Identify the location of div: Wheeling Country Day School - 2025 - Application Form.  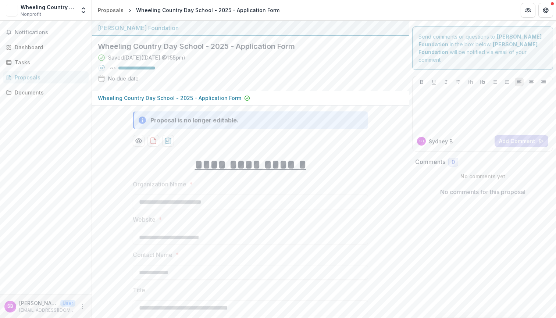
(208, 10).